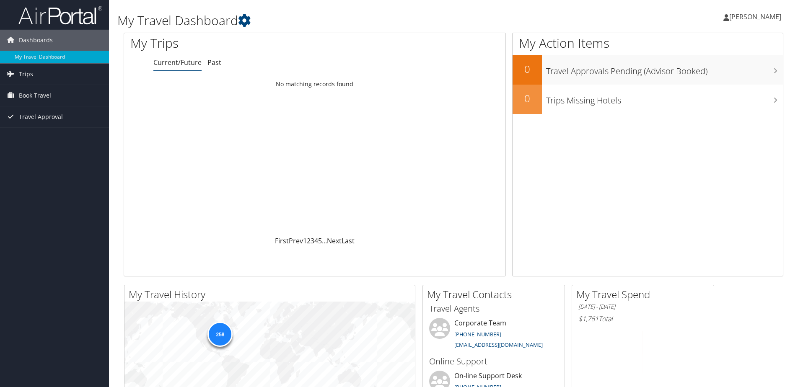 The image size is (798, 387). What do you see at coordinates (272, 295) in the screenshot?
I see `h2: My Travel History` at bounding box center [272, 295].